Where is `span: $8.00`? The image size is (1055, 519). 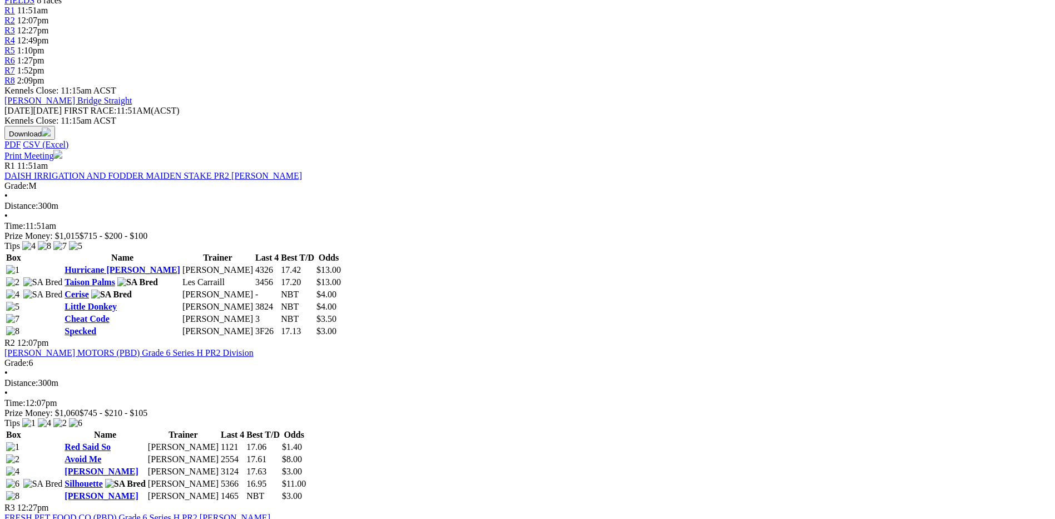
span: $8.00 is located at coordinates (292, 458).